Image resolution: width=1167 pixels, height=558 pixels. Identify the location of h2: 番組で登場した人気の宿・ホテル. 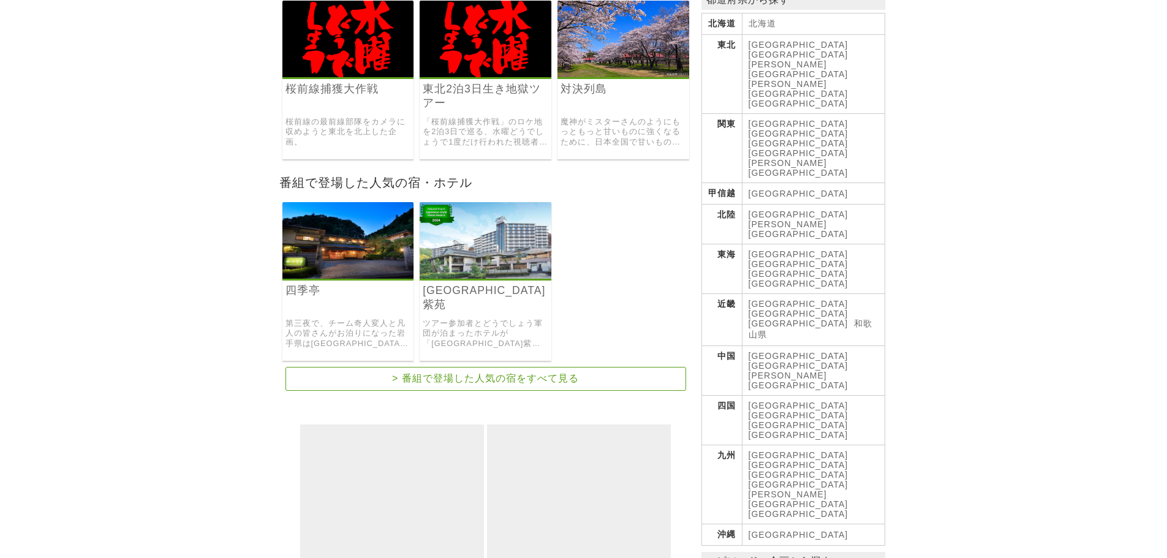
(486, 182).